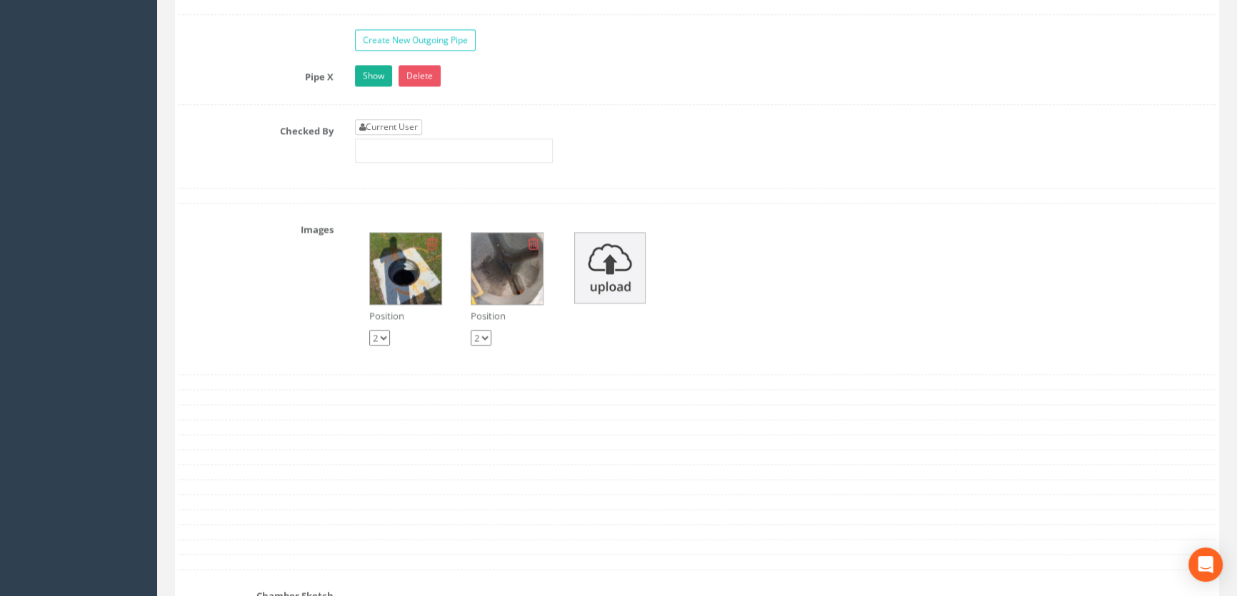 This screenshot has width=1237, height=596. I want to click on a: Show, so click(374, 76).